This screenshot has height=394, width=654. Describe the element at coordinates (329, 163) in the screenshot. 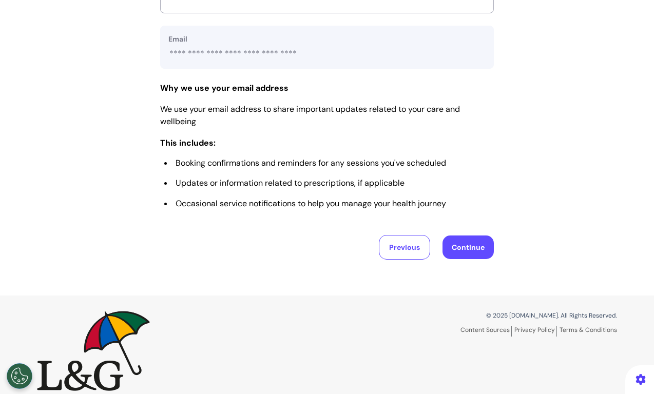

I see `li: Booking confirmations and reminders for any sessions you've scheduled` at that location.